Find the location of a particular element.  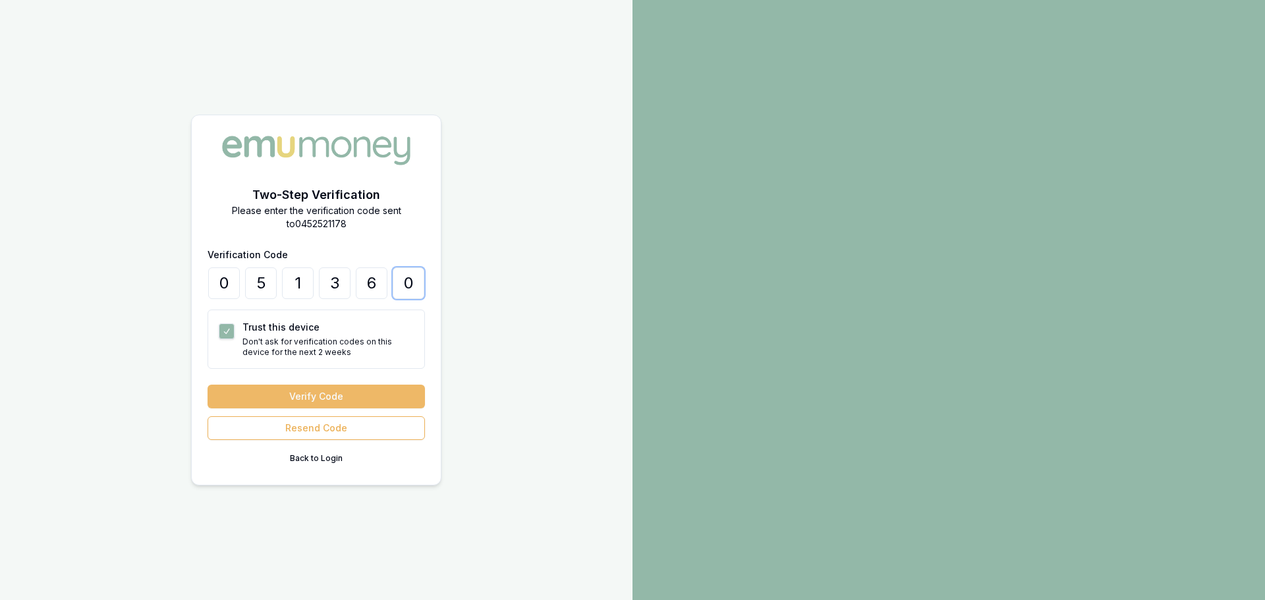

img: Emu Money is located at coordinates (316, 150).